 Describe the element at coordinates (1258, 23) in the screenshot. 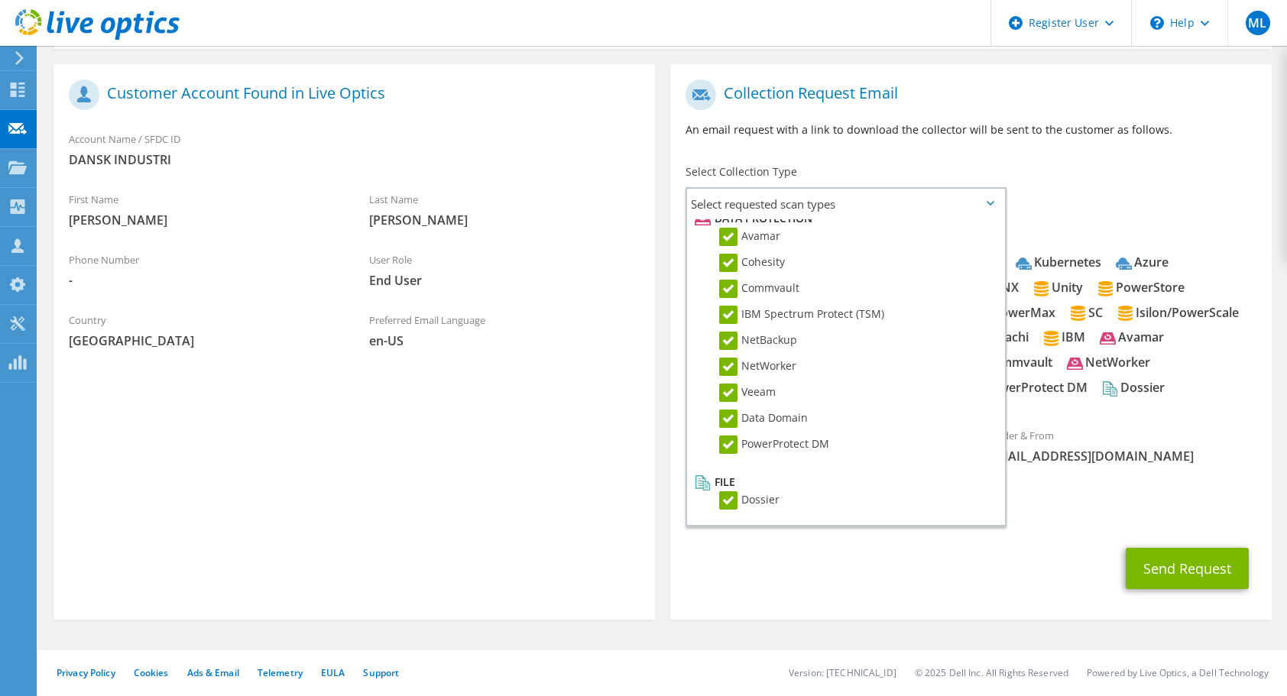

I see `span: ML` at that location.